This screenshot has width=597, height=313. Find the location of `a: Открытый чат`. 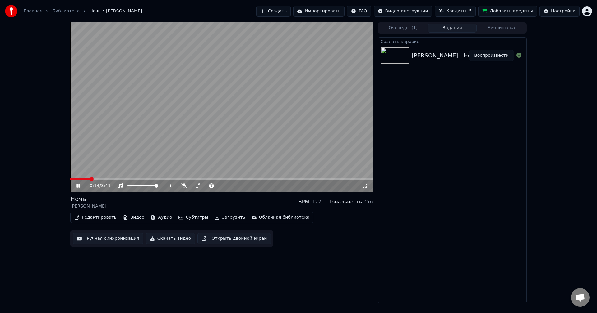

a: Открытый чат is located at coordinates (580, 298).